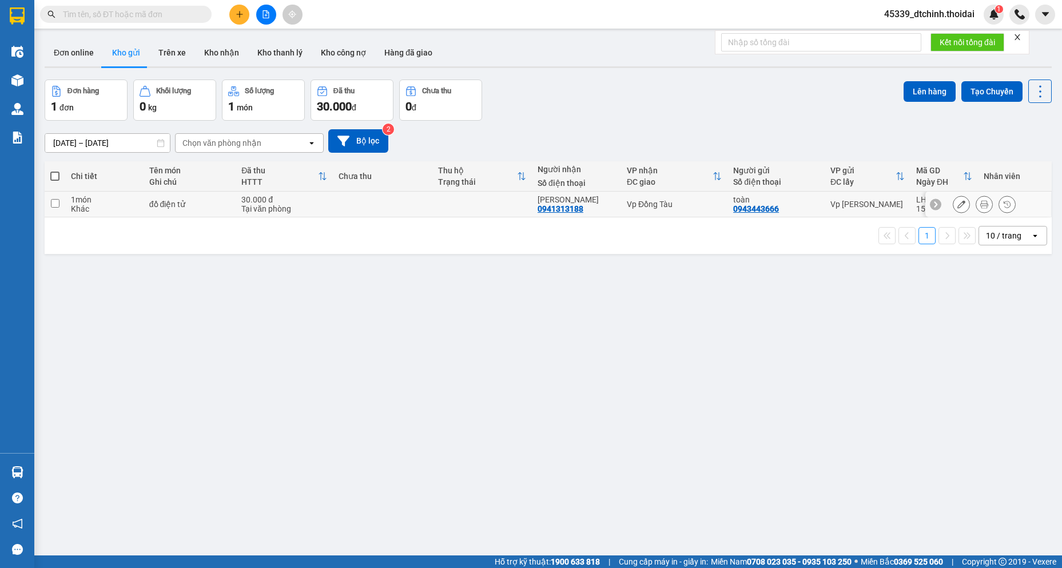 This screenshot has width=1062, height=568. What do you see at coordinates (863, 170) in the screenshot?
I see `div: VP gửi` at bounding box center [863, 170].